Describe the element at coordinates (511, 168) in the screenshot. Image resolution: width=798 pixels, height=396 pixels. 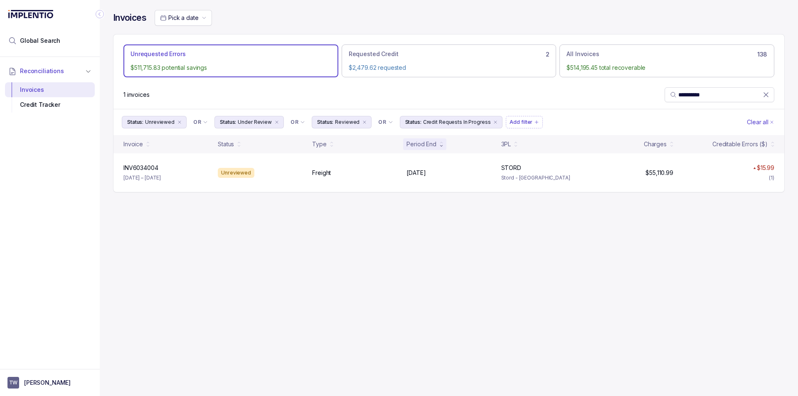
I see `p: STORD` at that location.